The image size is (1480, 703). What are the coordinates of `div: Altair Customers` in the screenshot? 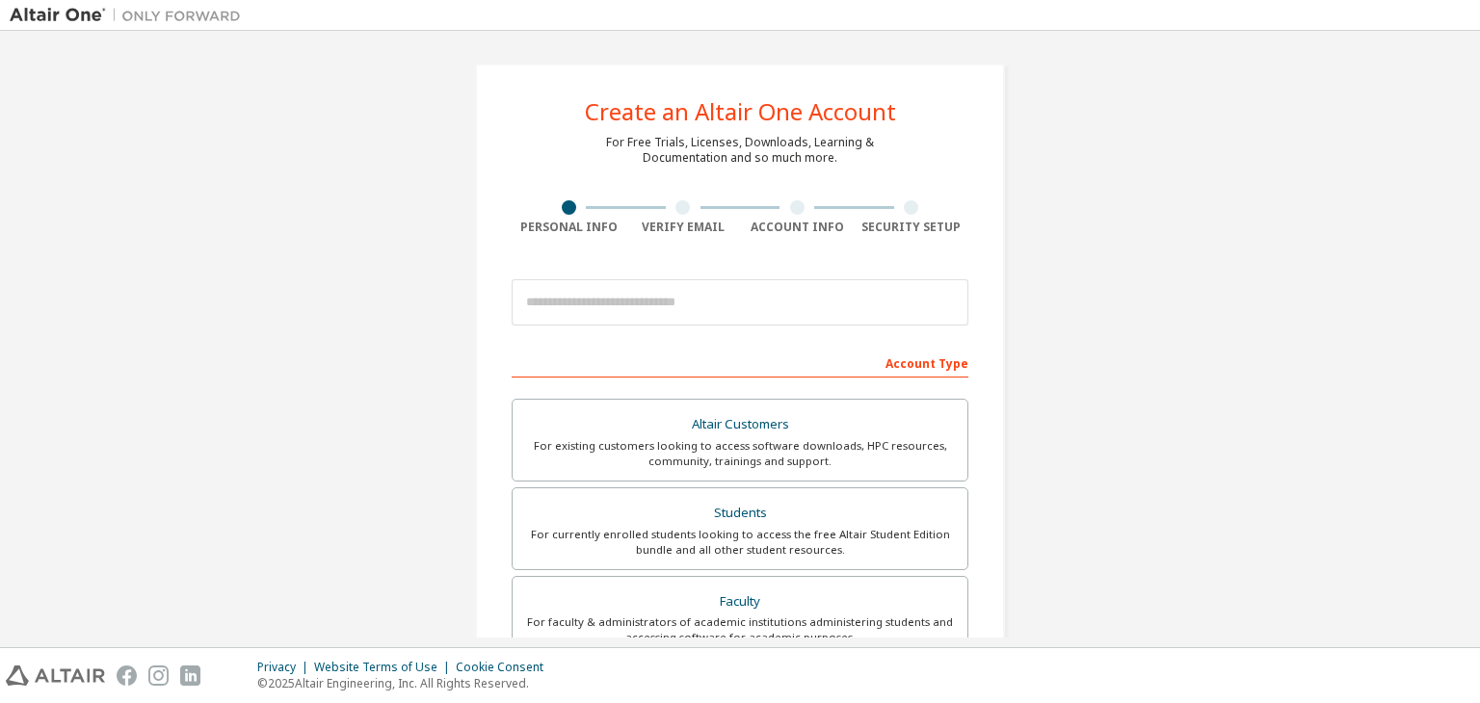 It's located at (740, 425).